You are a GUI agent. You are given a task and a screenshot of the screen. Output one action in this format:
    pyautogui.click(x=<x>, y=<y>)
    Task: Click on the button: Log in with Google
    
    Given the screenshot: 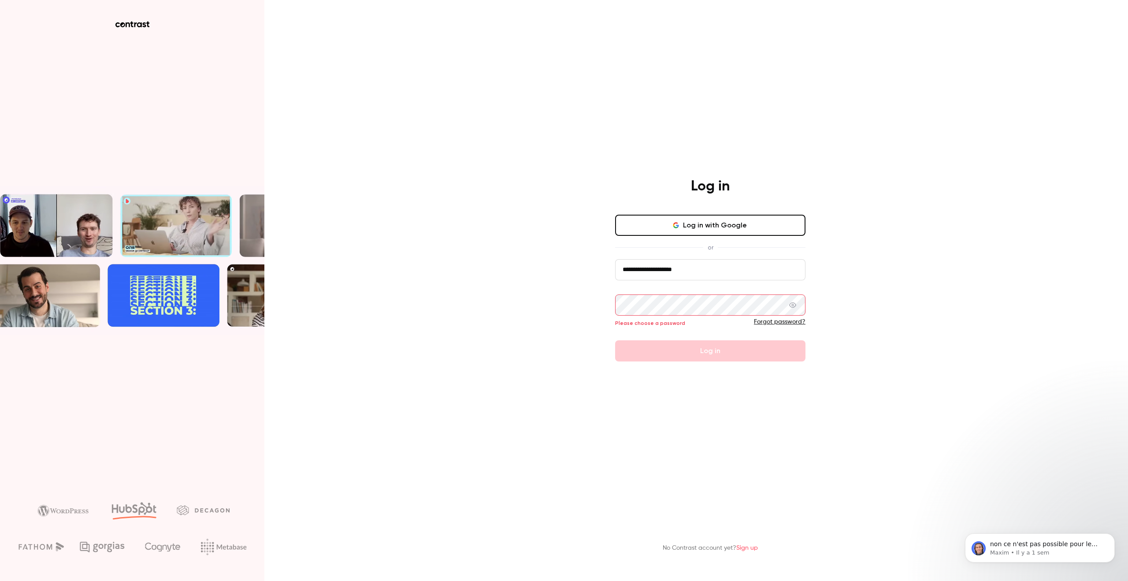 What is the action you would take?
    pyautogui.click(x=710, y=225)
    